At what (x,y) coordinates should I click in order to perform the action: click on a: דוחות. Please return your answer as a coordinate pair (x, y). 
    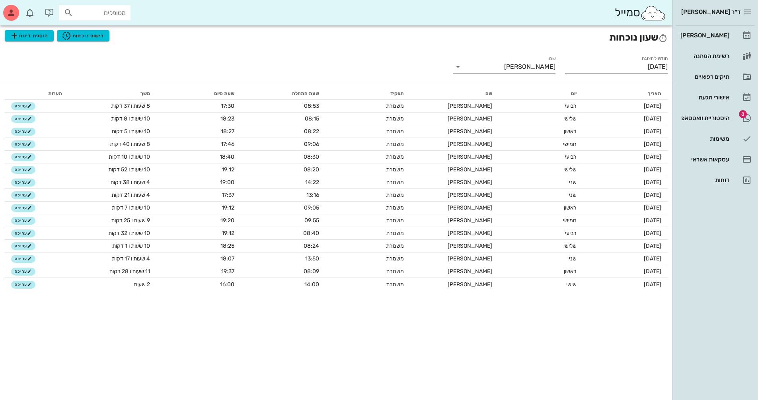
    Looking at the image, I should click on (715, 180).